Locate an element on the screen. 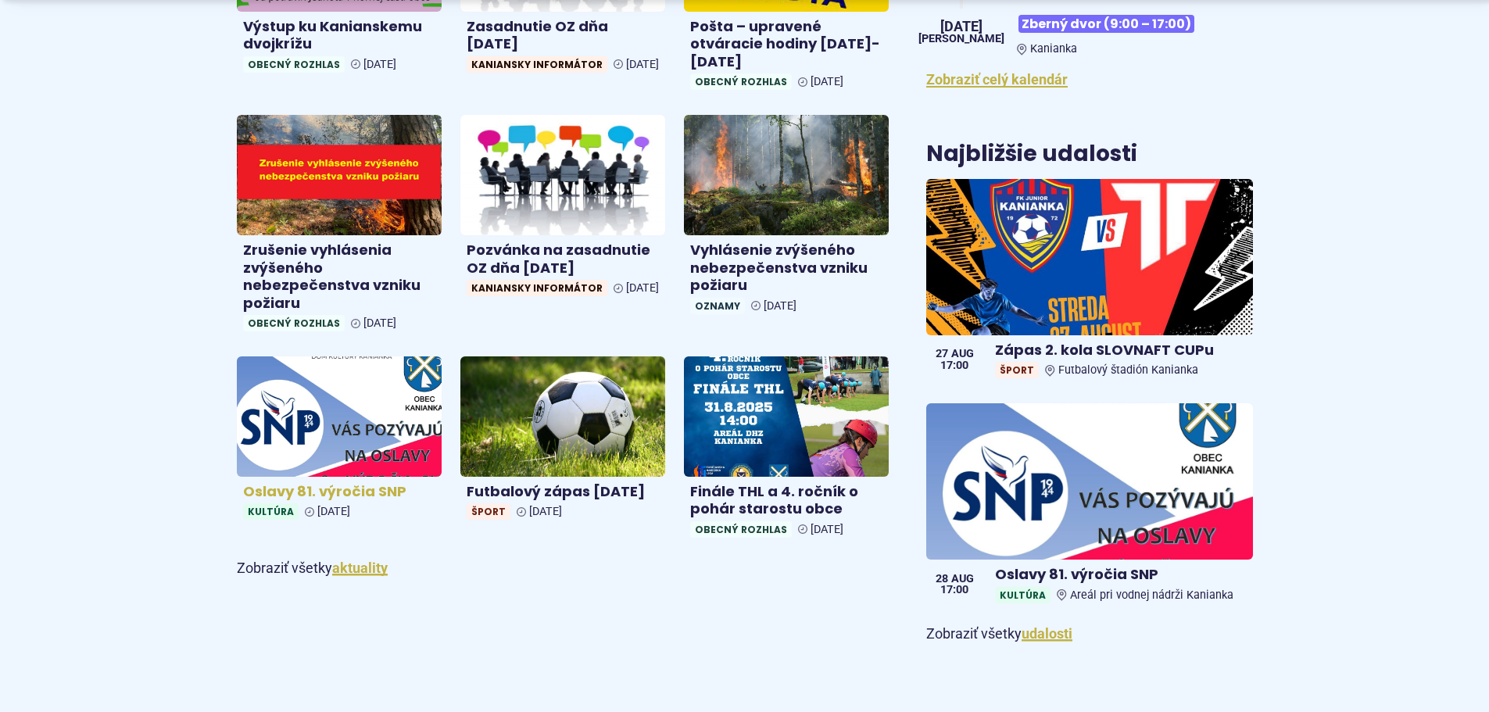 This screenshot has height=712, width=1489. h4: Vyhlásenie zvýšeného nebezpečenstva vzniku požiaru is located at coordinates (786, 268).